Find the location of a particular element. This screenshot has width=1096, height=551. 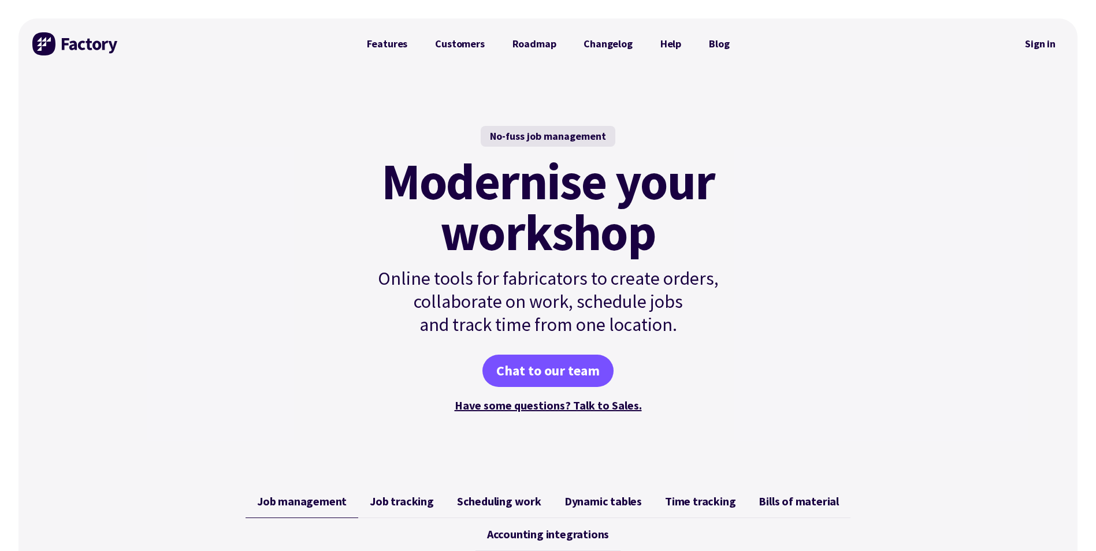

div: No-fuss job management is located at coordinates (548, 136).